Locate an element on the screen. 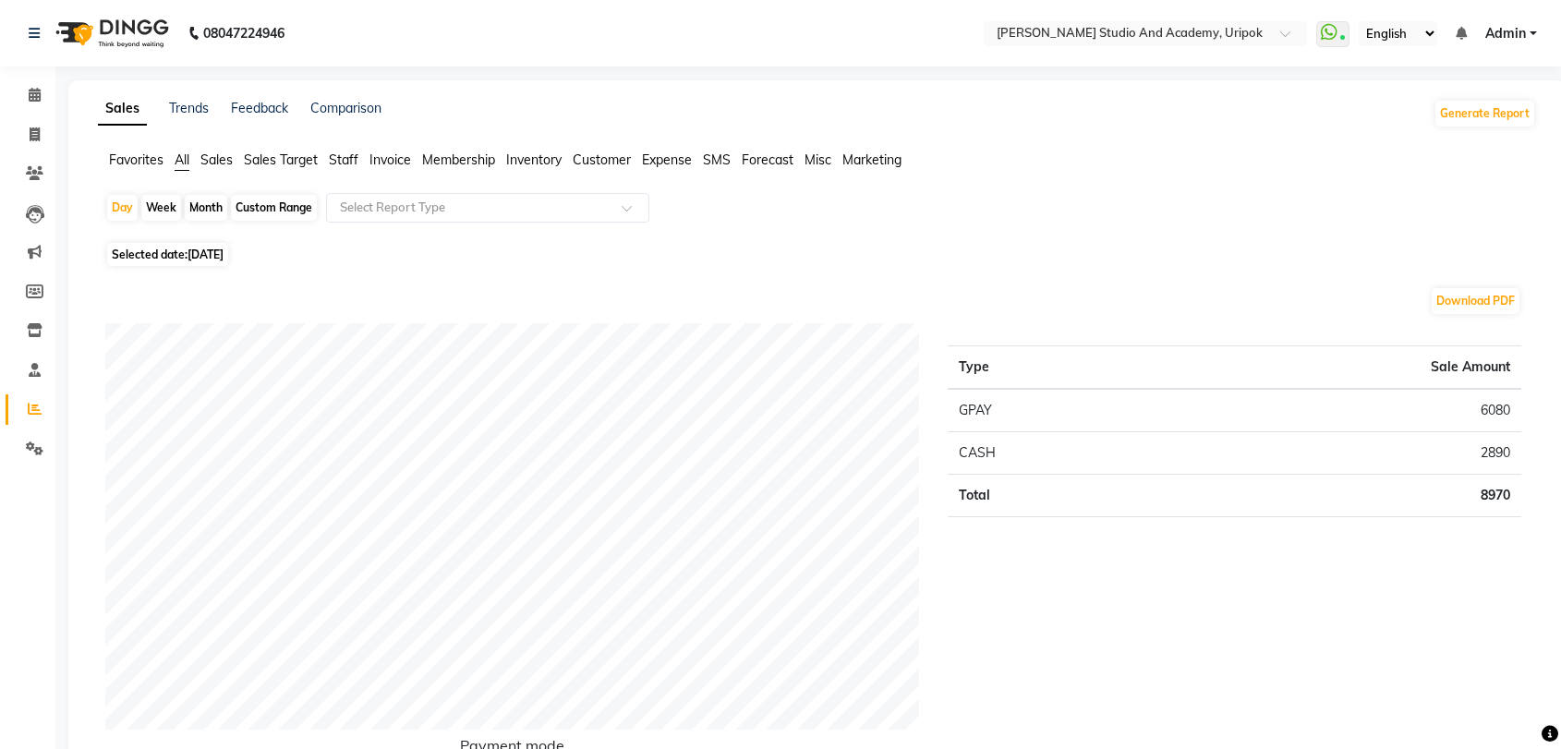 This screenshot has width=1561, height=749. a: Feedback is located at coordinates (259, 108).